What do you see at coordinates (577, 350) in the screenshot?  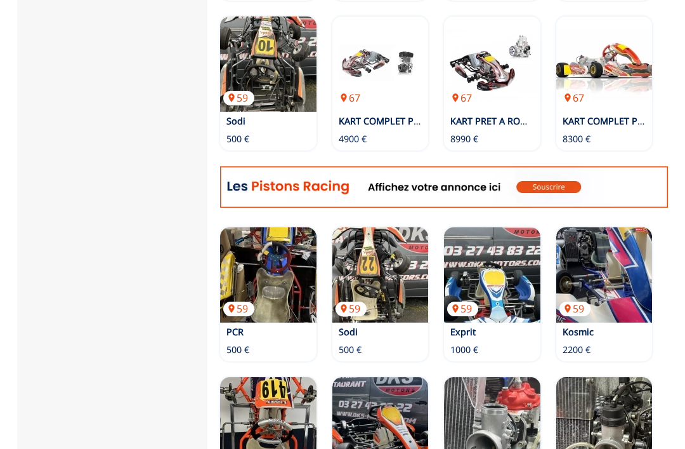 I see `p: 2200 €` at bounding box center [577, 350].